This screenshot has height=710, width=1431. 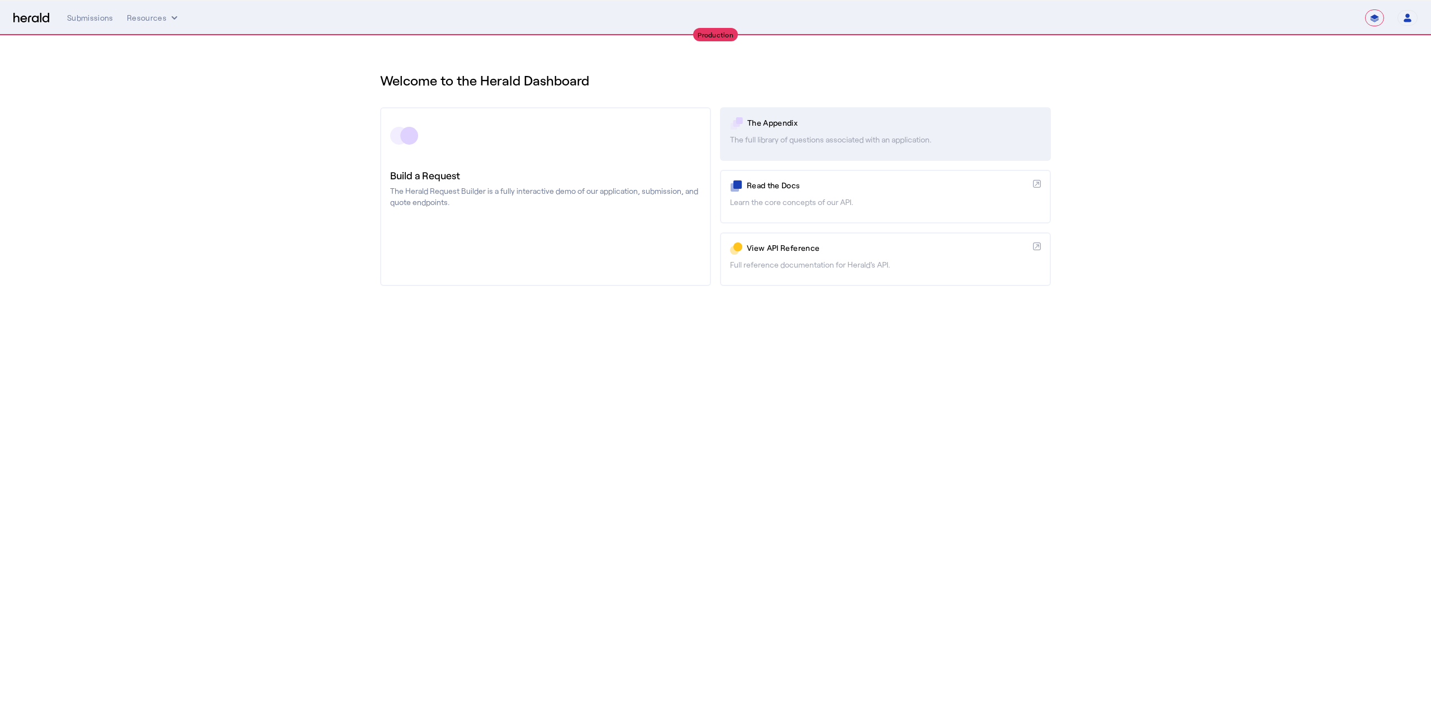 I want to click on p: Full reference documentation for Herald's API., so click(x=885, y=265).